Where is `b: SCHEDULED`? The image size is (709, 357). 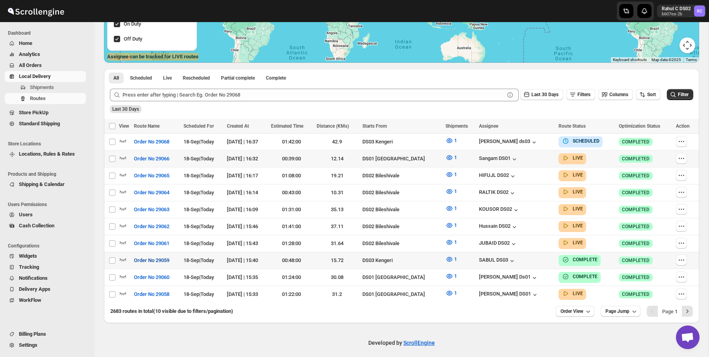 b: SCHEDULED is located at coordinates (586, 141).